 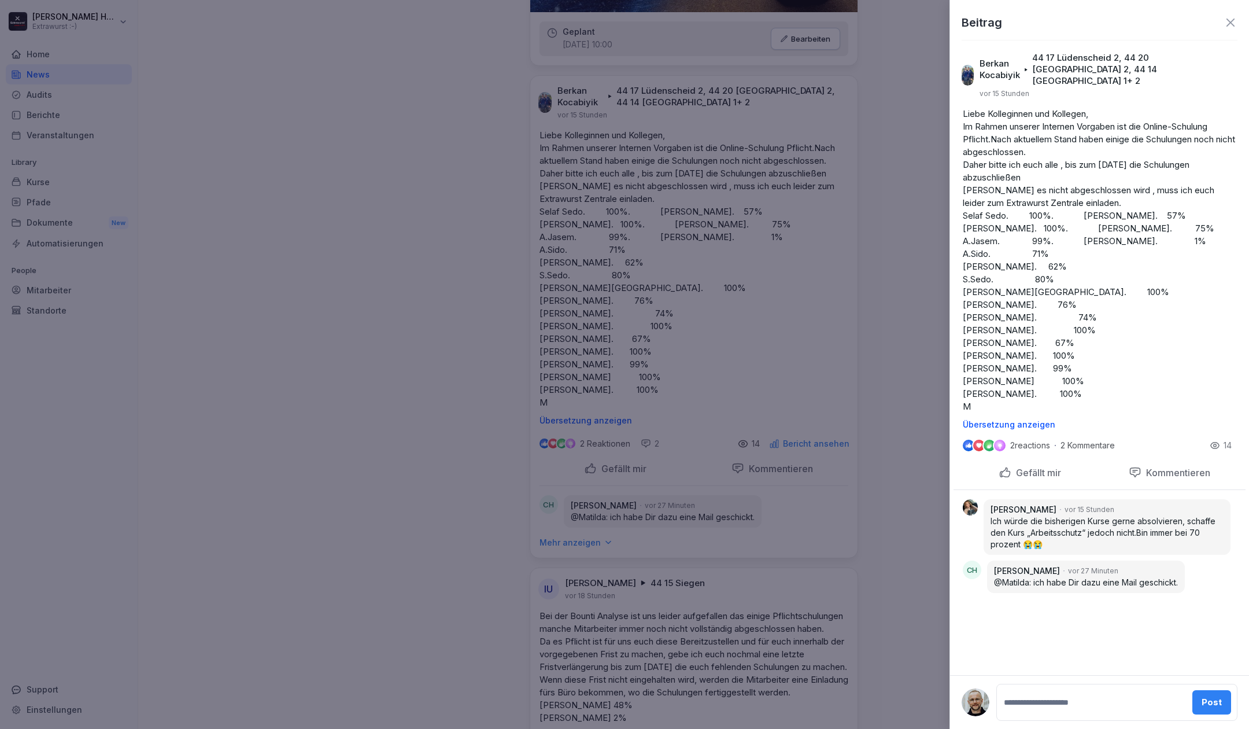 What do you see at coordinates (982, 23) in the screenshot?
I see `p: Beitrag` at bounding box center [982, 23].